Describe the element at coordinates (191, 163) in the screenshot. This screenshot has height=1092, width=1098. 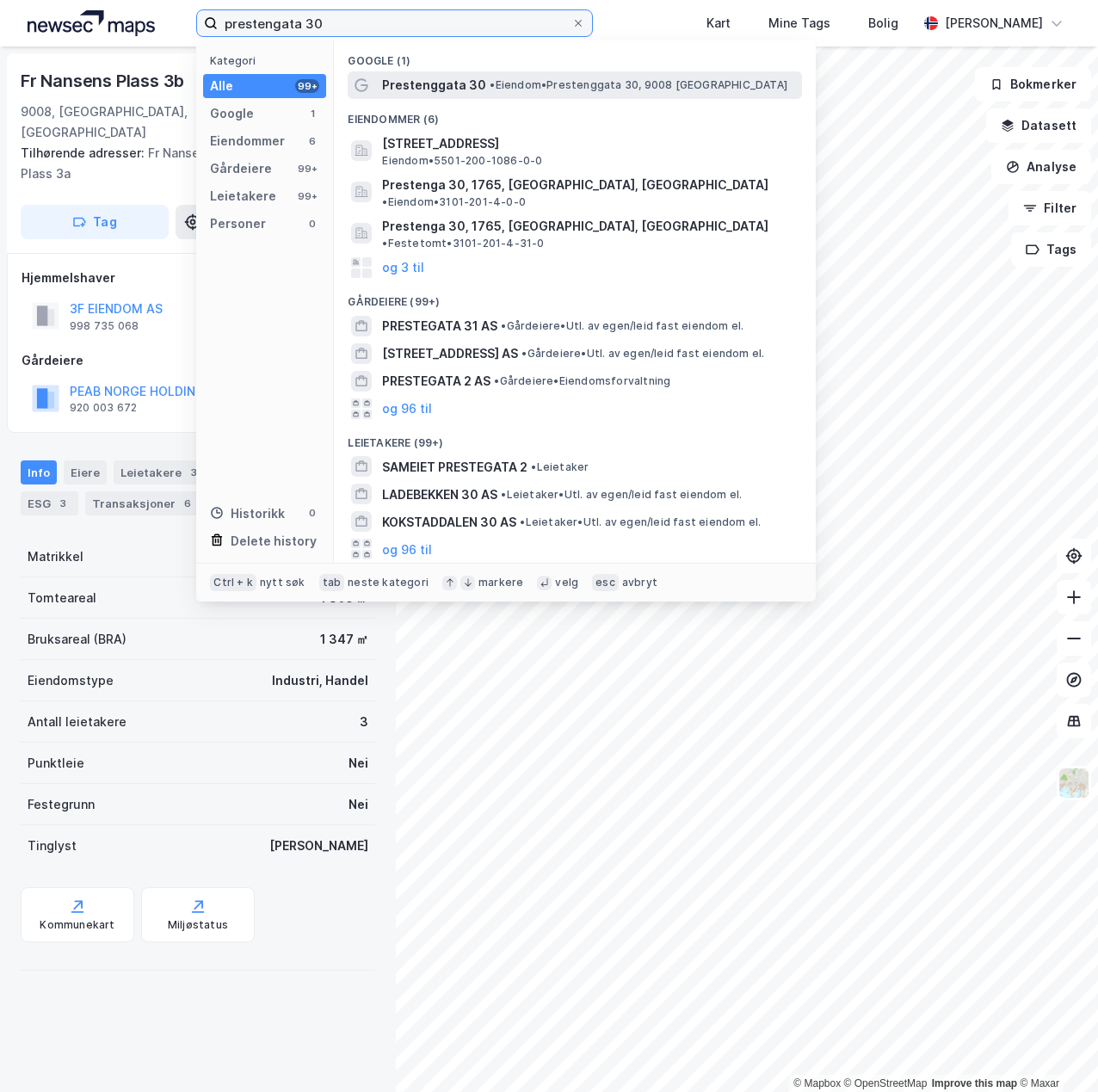
I see `div: Fr Nansens Plass 3c, Fr Nansens Plass 3a` at that location.